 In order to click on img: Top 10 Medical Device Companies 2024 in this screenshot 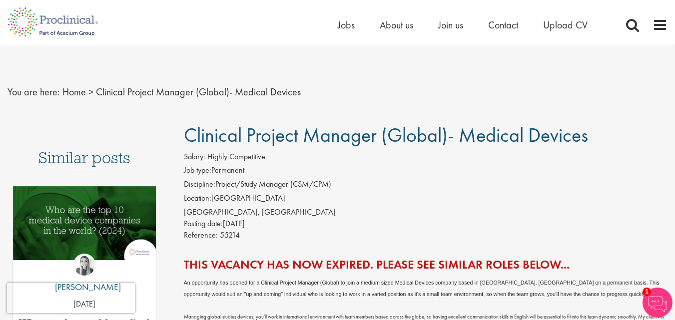, I will do `click(84, 223)`.